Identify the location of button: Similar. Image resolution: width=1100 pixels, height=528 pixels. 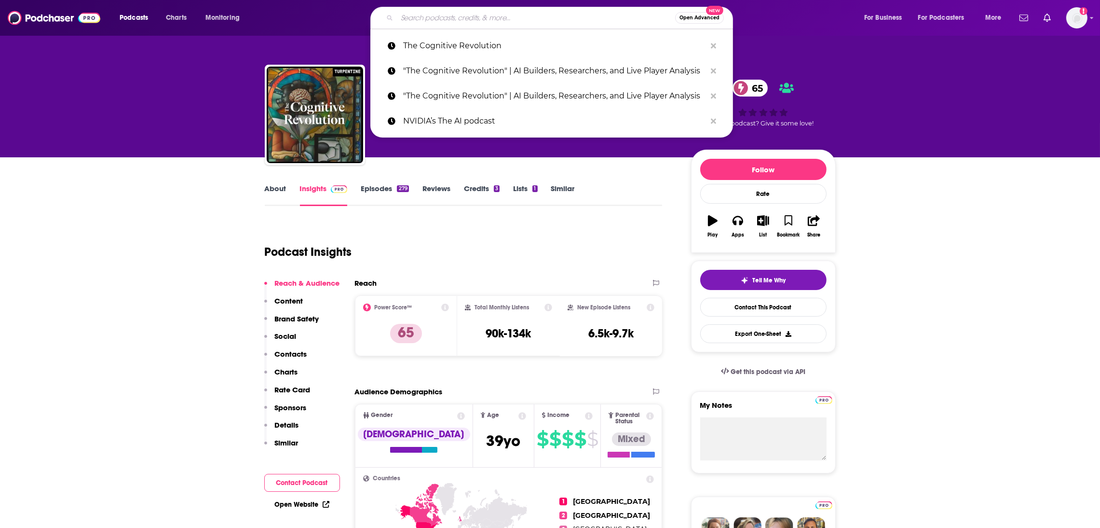
(281, 447).